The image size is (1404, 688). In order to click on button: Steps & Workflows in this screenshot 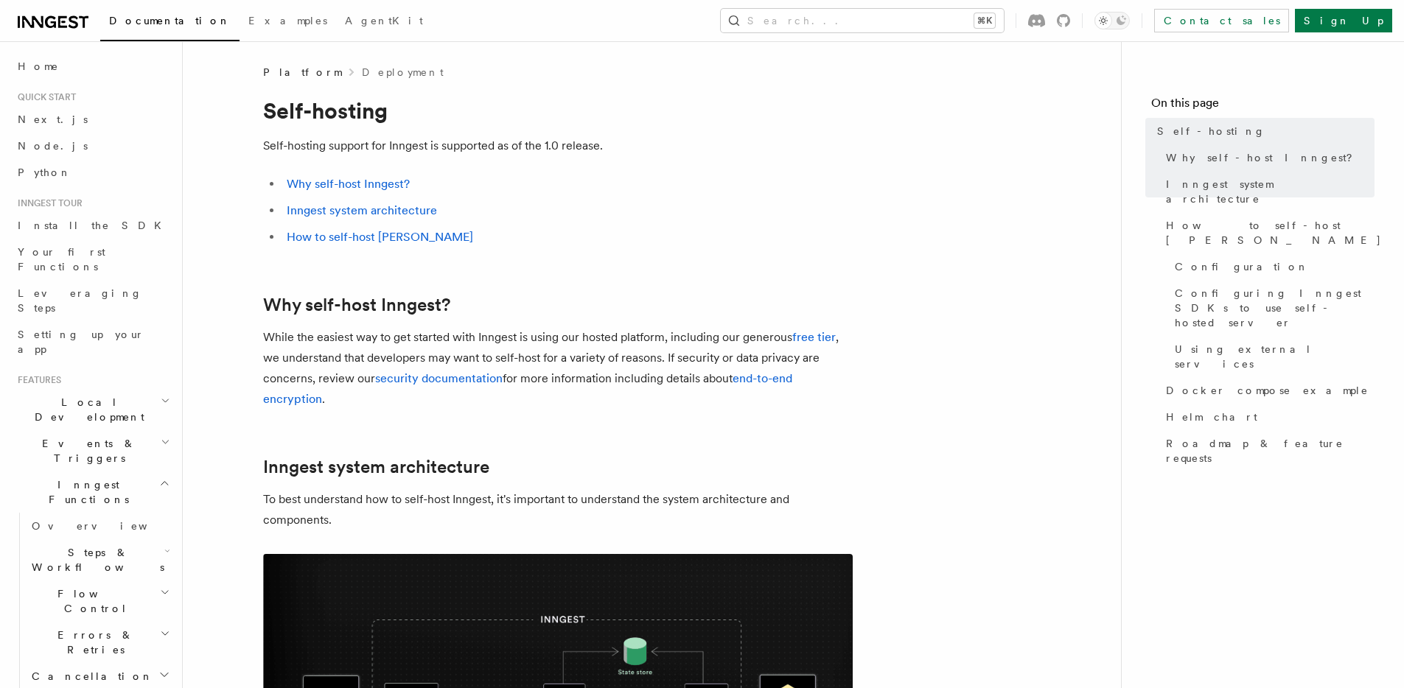, I will do `click(100, 560)`.